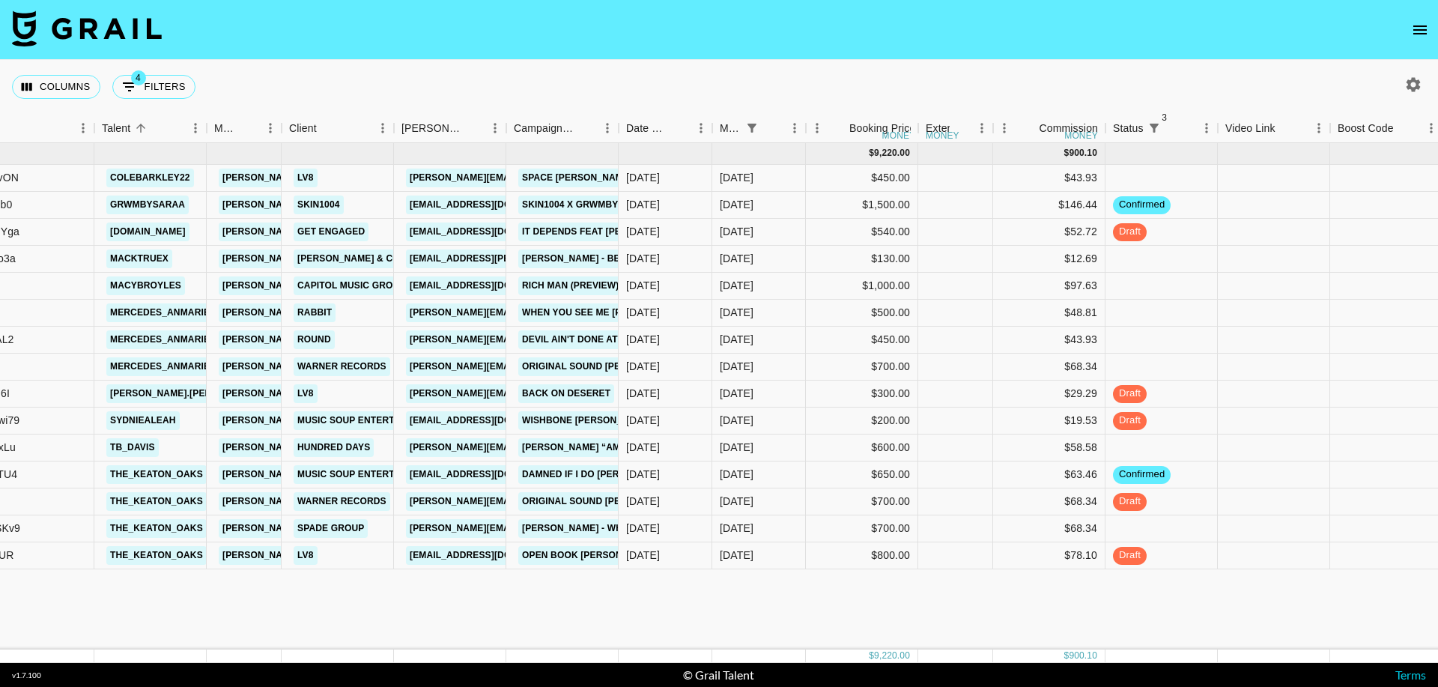  I want to click on a: Rabbit, so click(315, 312).